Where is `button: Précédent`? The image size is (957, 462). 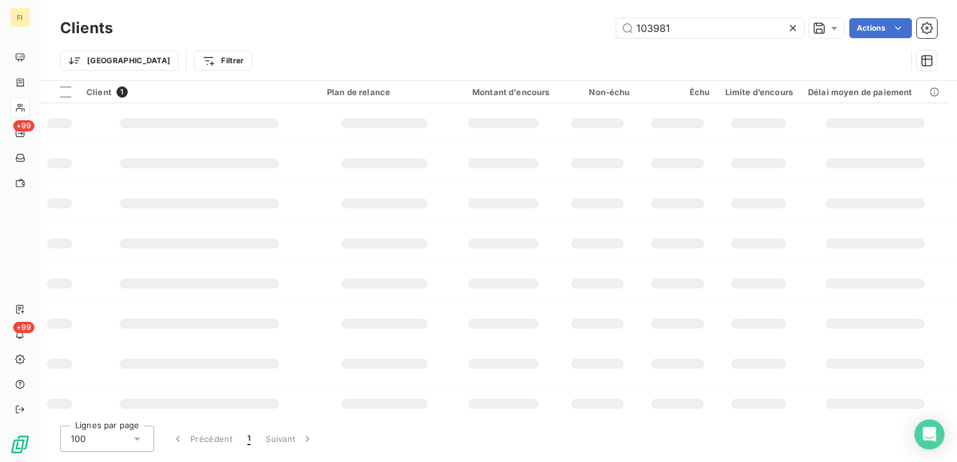
button: Précédent is located at coordinates (202, 439).